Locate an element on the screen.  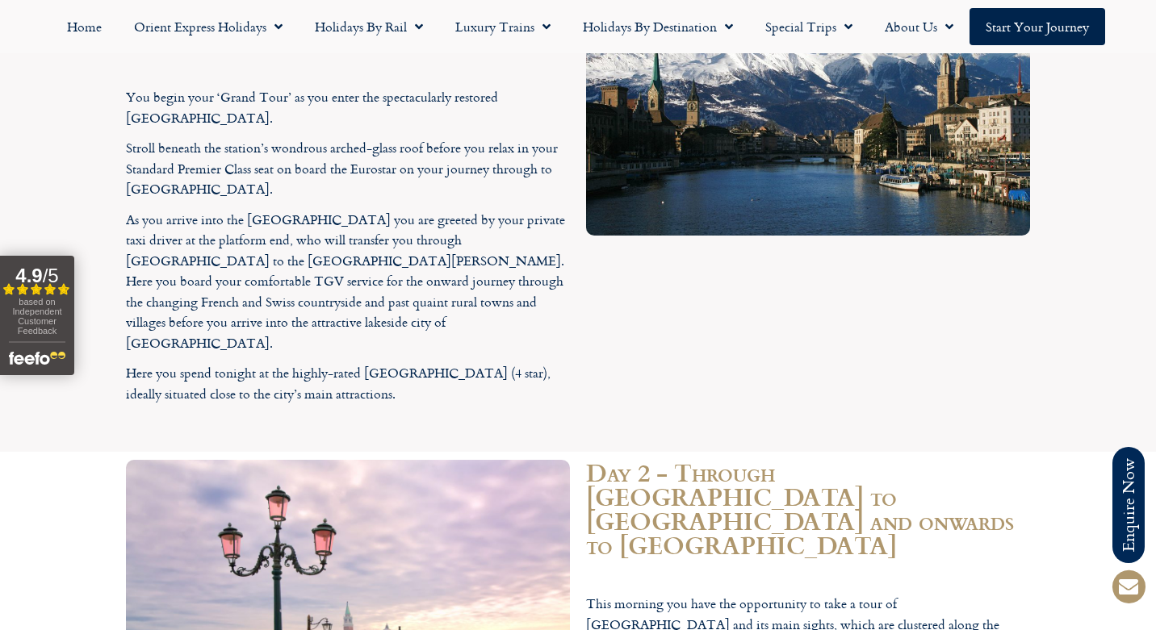
a: Special Trips is located at coordinates (809, 27).